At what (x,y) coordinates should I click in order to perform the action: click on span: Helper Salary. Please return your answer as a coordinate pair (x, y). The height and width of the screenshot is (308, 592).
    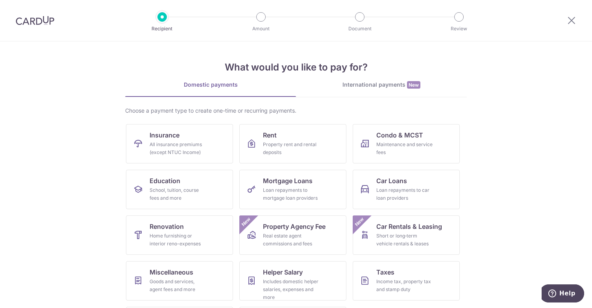
    Looking at the image, I should click on (282, 272).